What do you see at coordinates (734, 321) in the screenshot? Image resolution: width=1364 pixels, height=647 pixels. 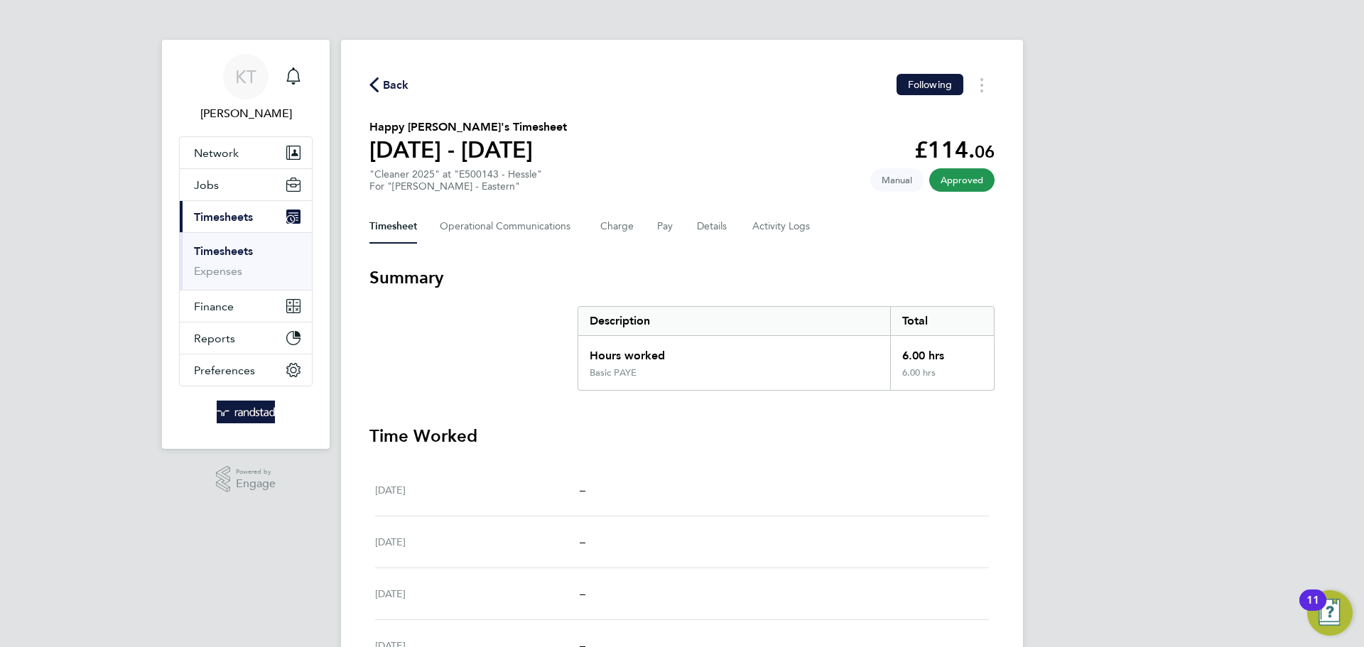 I see `div: Description` at bounding box center [734, 321].